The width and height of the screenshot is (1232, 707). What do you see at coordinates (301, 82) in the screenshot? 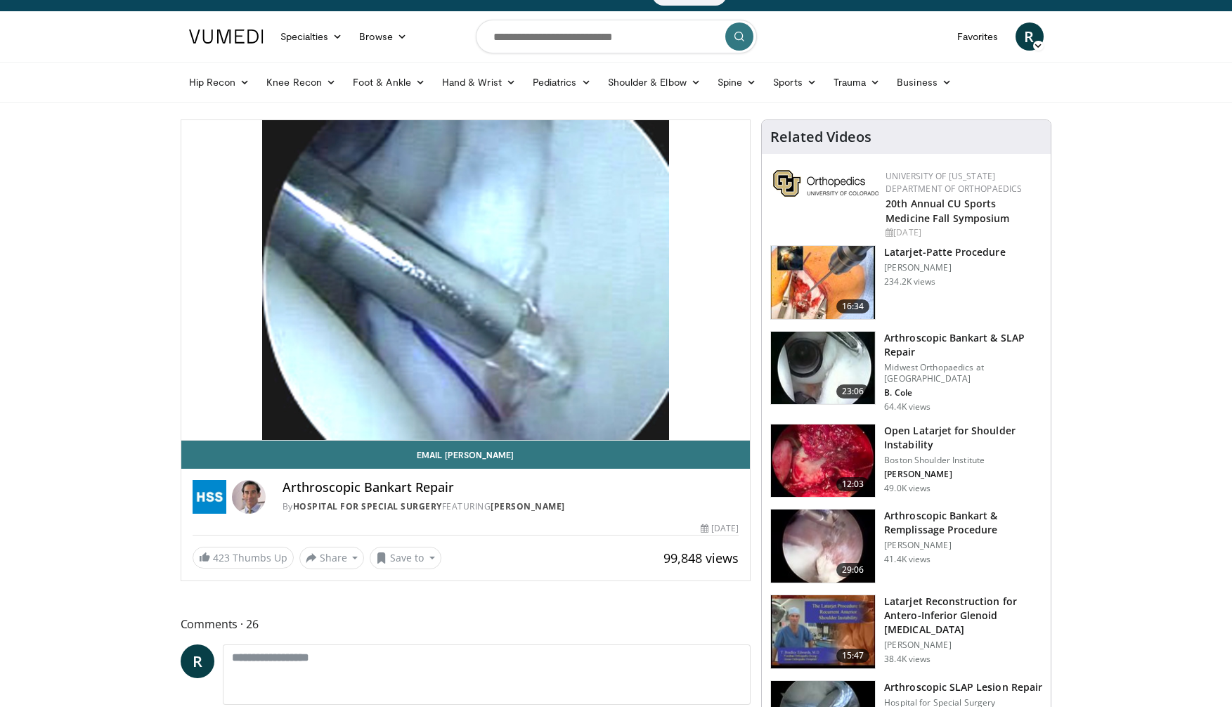
I see `a: Knee Recon` at bounding box center [301, 82].